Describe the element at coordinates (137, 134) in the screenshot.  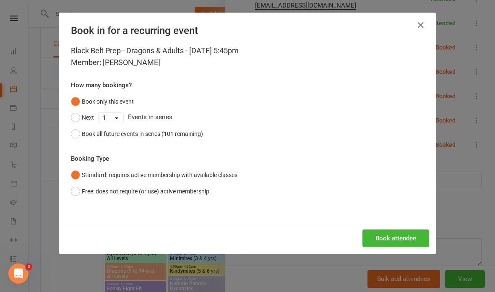
I see `button: Book all future events in series (101 remaining)` at that location.